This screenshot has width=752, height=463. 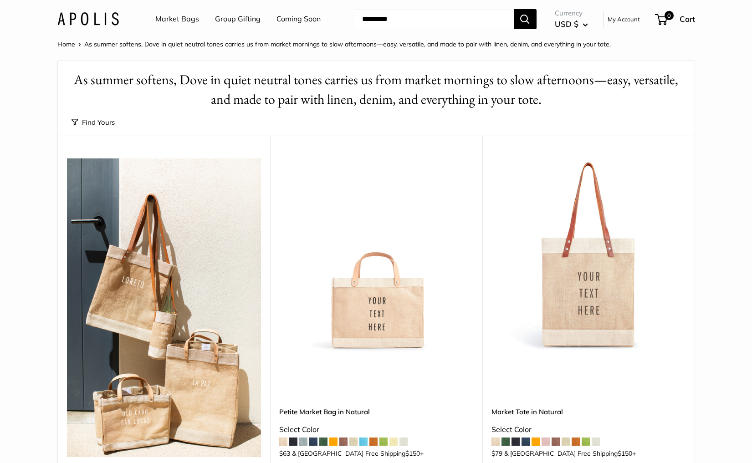 I want to click on input: Search..., so click(x=434, y=19).